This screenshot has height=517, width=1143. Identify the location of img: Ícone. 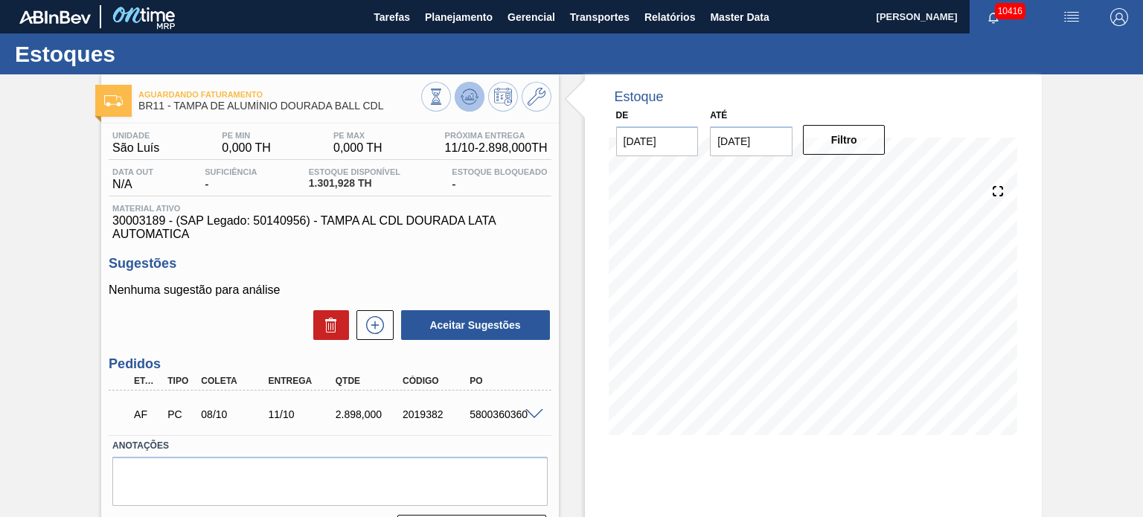
(113, 100).